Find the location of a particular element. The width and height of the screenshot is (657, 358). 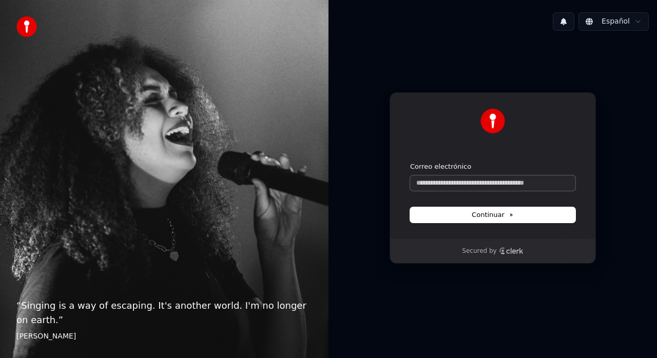

span: Continuar is located at coordinates (493, 215).